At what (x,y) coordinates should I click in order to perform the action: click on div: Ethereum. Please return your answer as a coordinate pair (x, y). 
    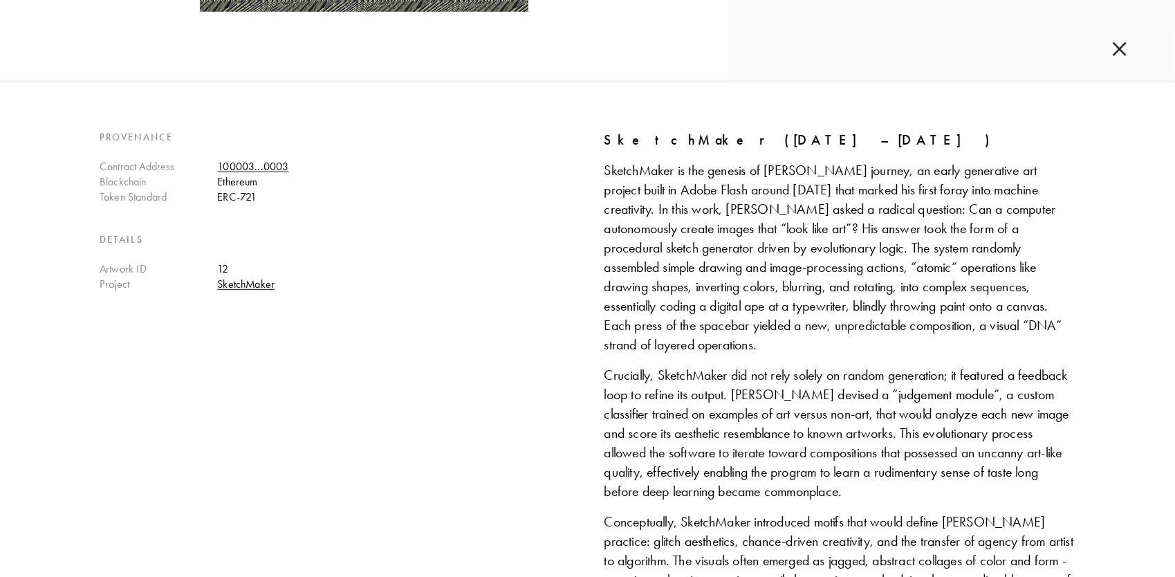
    Looking at the image, I should click on (393, 182).